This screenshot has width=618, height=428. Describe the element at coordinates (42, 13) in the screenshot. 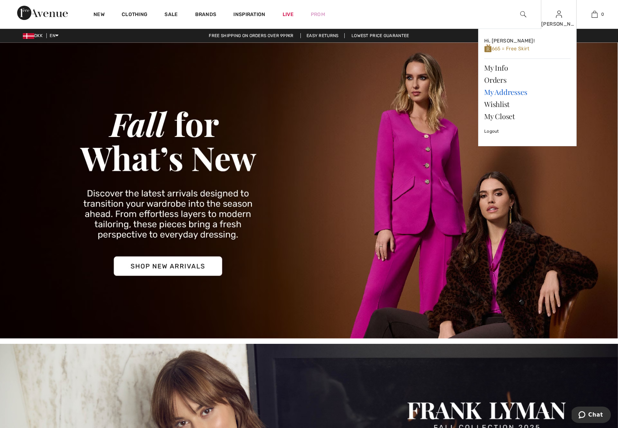

I see `a: 1ère Avenue` at that location.